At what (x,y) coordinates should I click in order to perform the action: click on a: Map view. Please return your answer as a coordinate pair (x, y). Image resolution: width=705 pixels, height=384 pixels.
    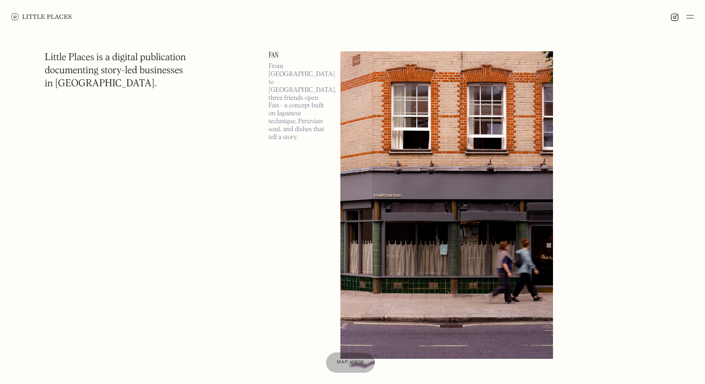
    Looking at the image, I should click on (351, 362).